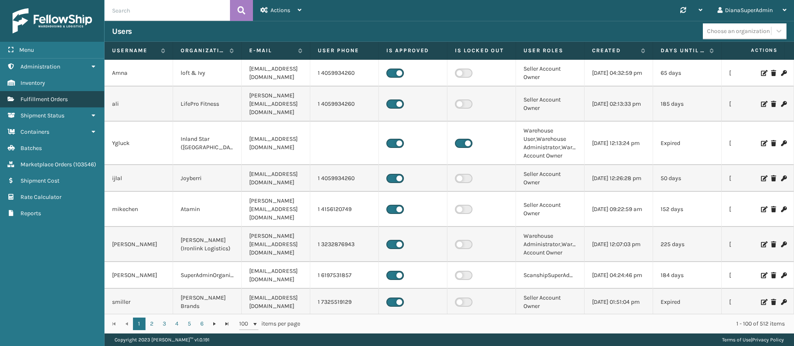  I want to click on a: 1, so click(139, 324).